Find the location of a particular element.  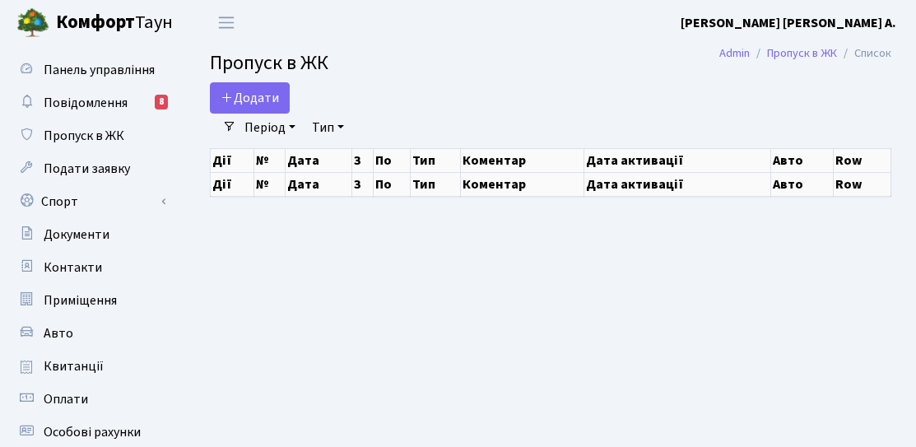

a: Панель управління is located at coordinates (90, 70).